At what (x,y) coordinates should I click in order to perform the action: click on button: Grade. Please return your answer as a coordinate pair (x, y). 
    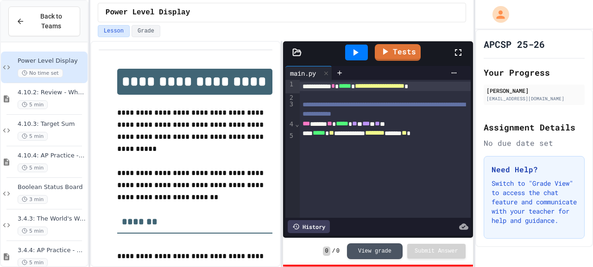
    Looking at the image, I should click on (146, 31).